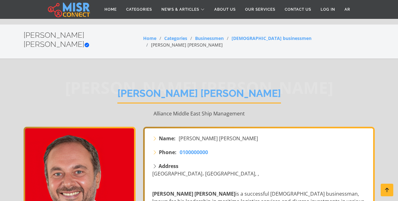  Describe the element at coordinates (167, 138) in the screenshot. I see `strong: Name:` at that location.